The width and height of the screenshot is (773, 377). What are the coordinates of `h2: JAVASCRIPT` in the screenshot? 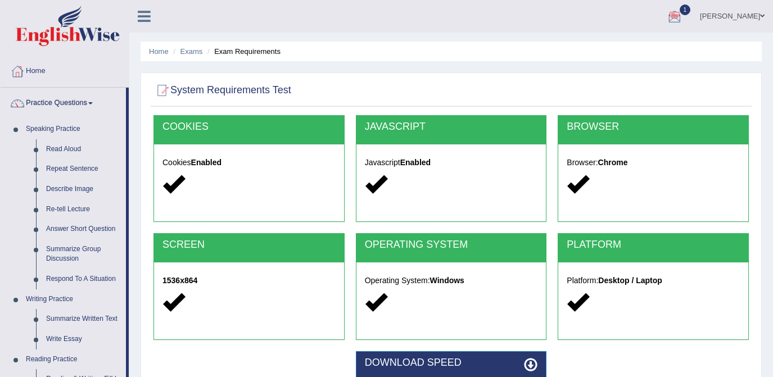 It's located at (451, 127).